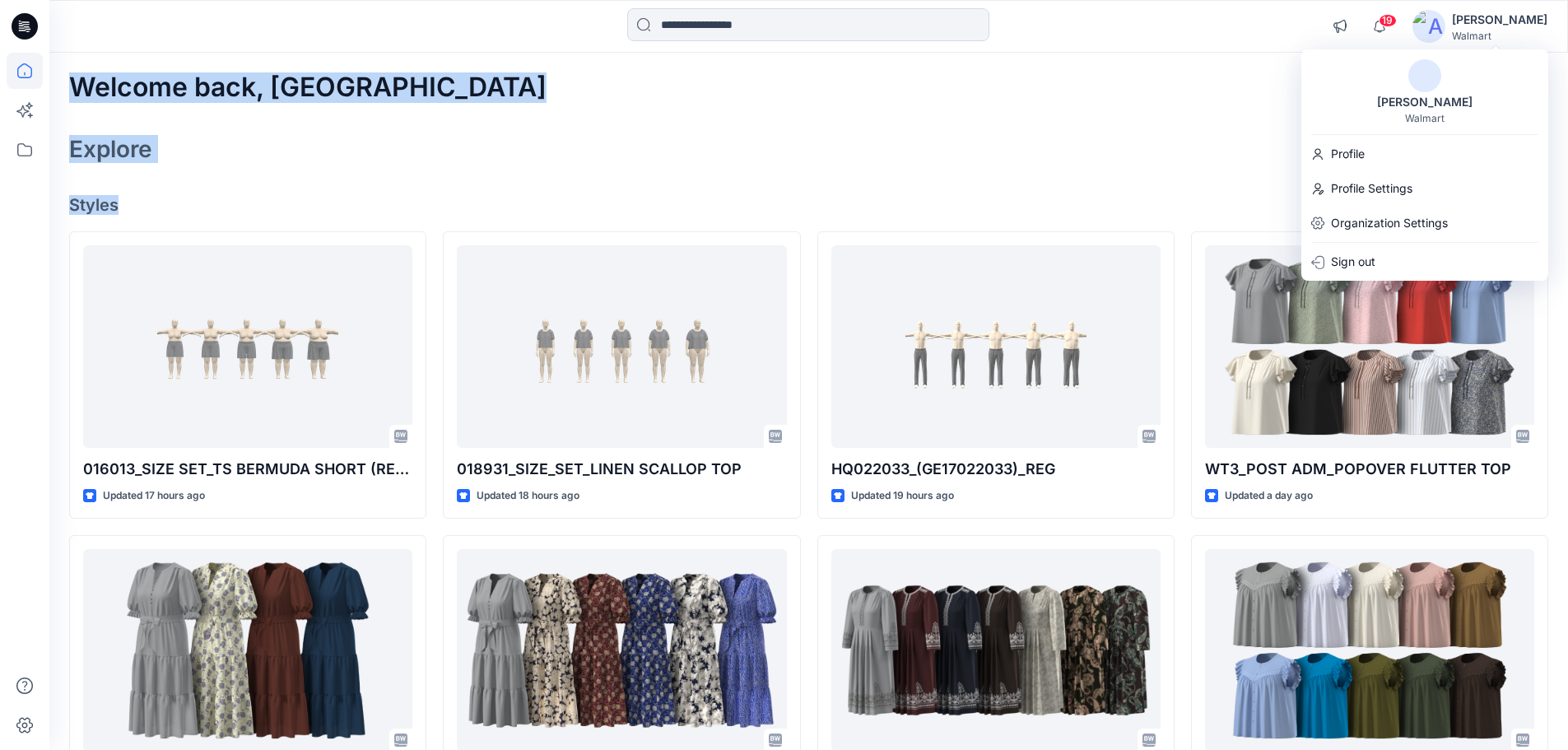  I want to click on a: 016013_SIZE SET_TS BERMUDA SHORT (REFINED LINEN SHORT), so click(248, 346).